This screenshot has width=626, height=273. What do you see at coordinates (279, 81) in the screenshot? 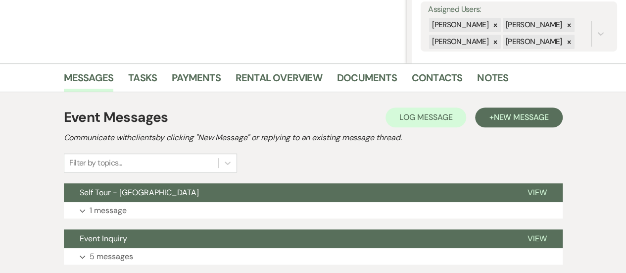
I see `a: Rental Overview` at bounding box center [279, 81].